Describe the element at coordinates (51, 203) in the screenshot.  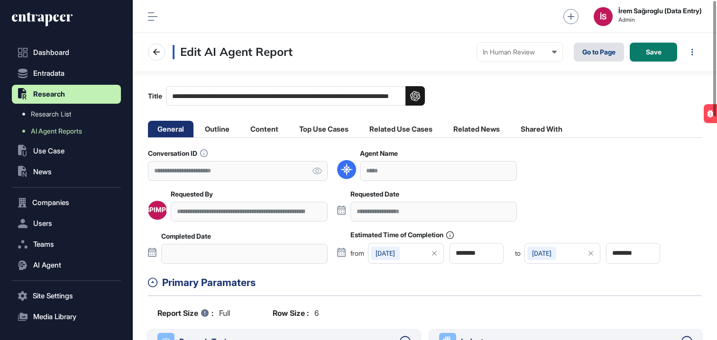
I see `span: Companies` at that location.